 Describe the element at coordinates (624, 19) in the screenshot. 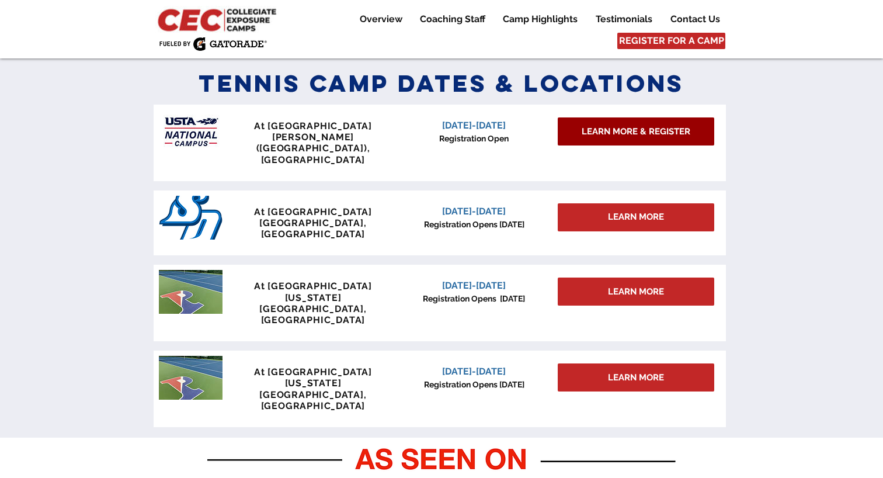

I see `a: Testimonials` at that location.